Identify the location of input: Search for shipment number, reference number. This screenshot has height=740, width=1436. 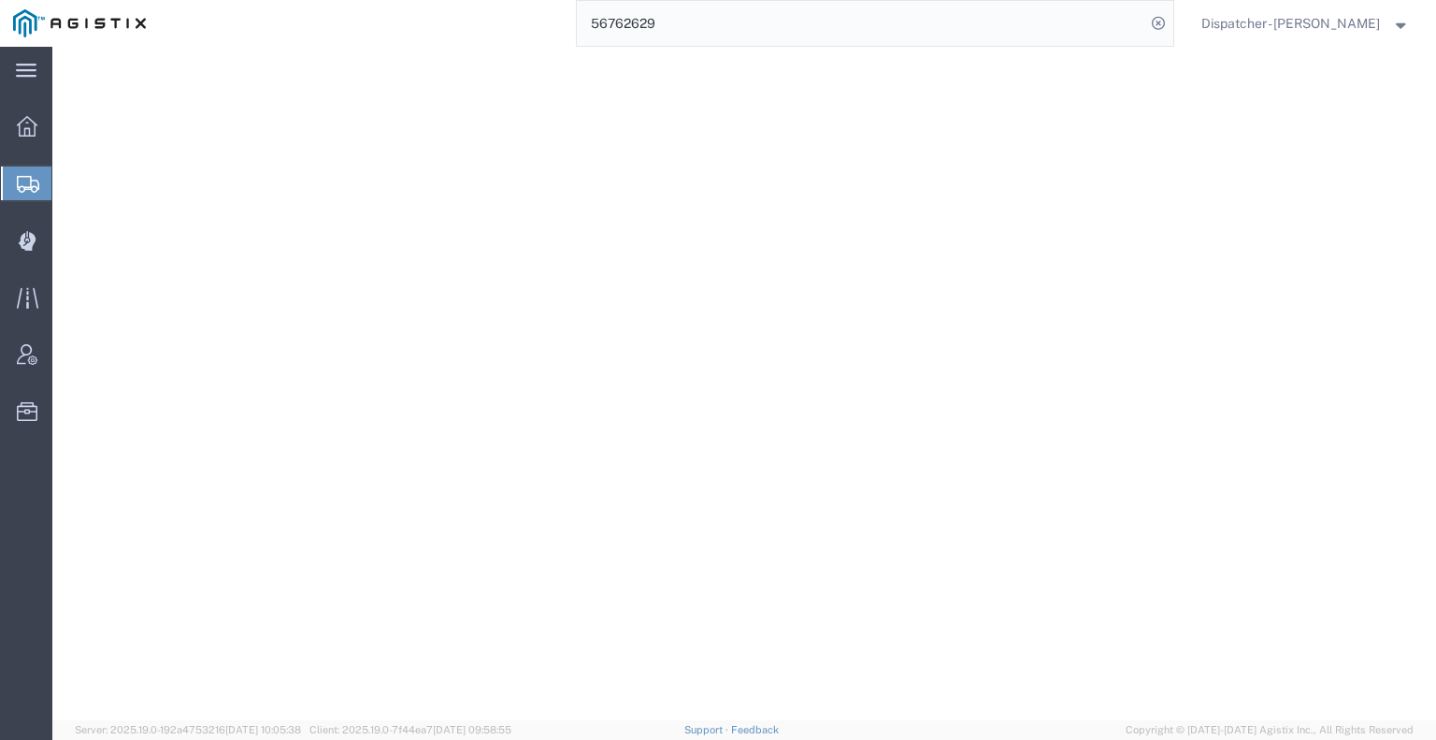
(861, 23).